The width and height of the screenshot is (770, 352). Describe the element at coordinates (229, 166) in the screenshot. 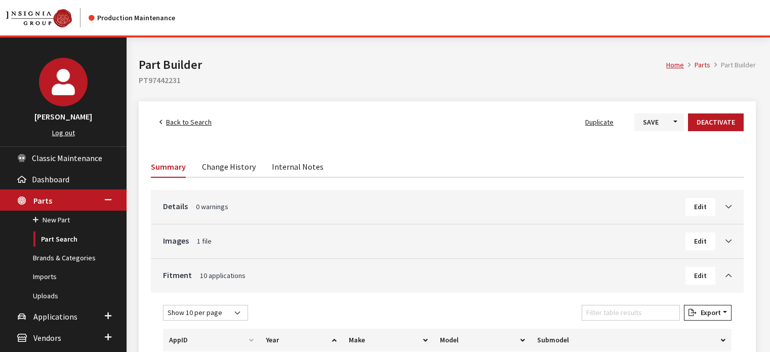

I see `a: Change History` at that location.